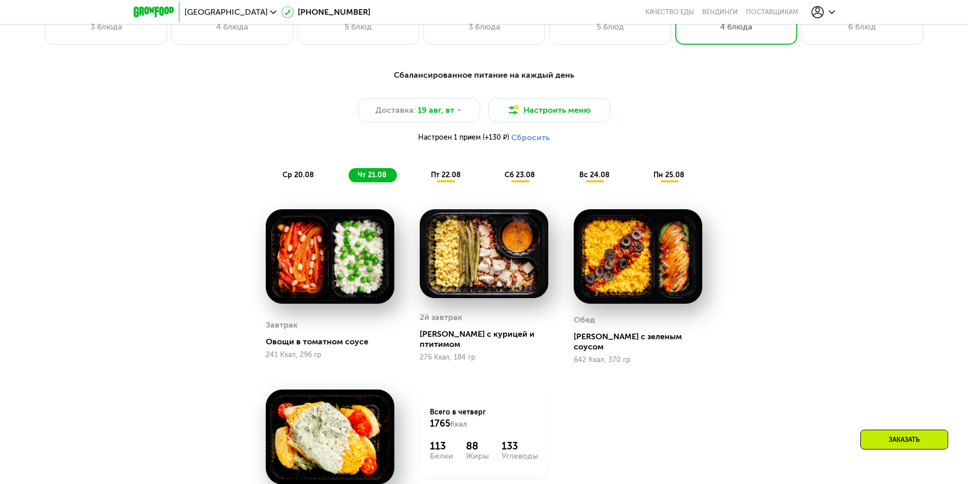 The width and height of the screenshot is (968, 484). I want to click on span: 1765, so click(440, 424).